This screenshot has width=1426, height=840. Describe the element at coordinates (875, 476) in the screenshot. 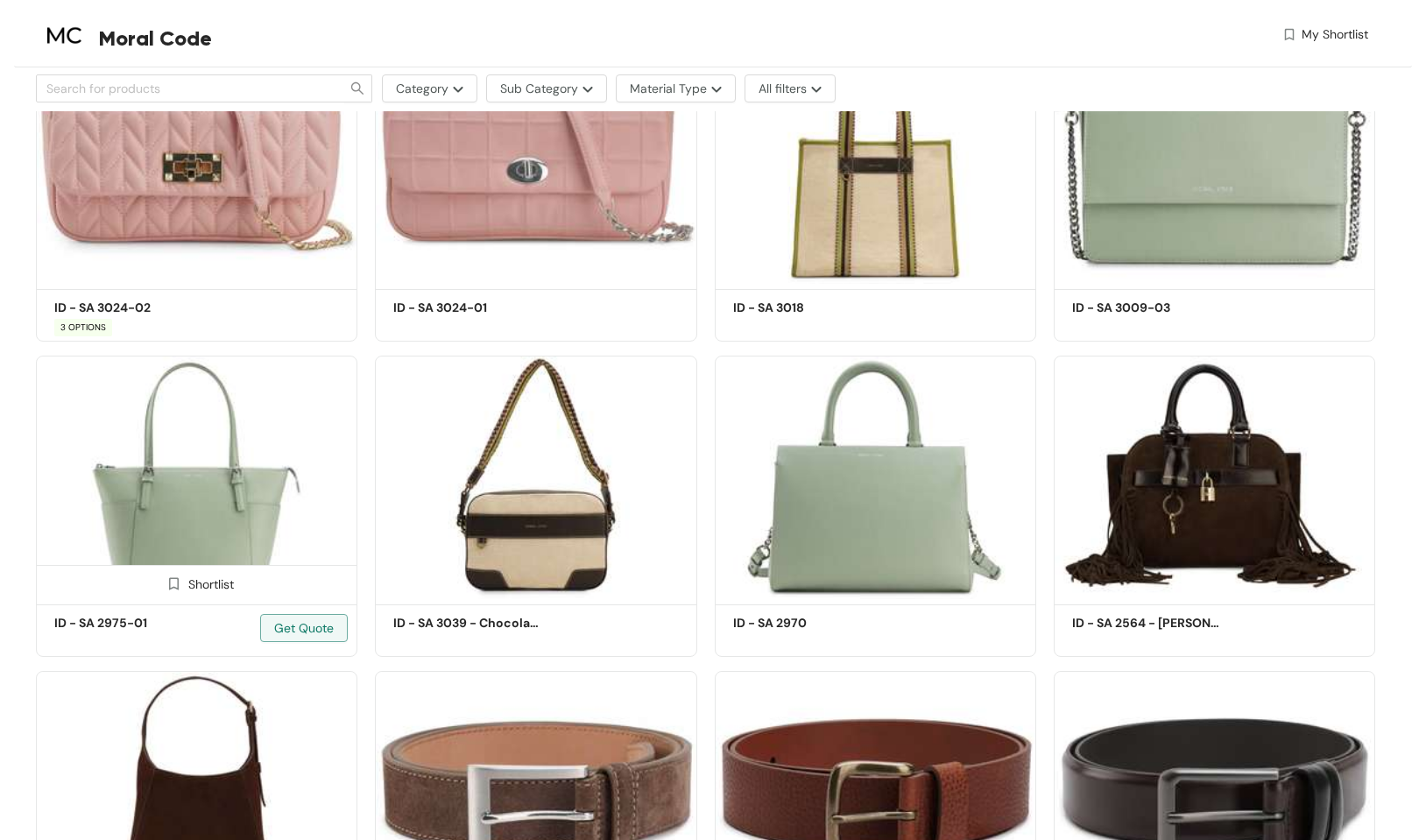

I see `img: 3ead86f9-fe57-4d4f-8004-be3b9383c9ec` at that location.